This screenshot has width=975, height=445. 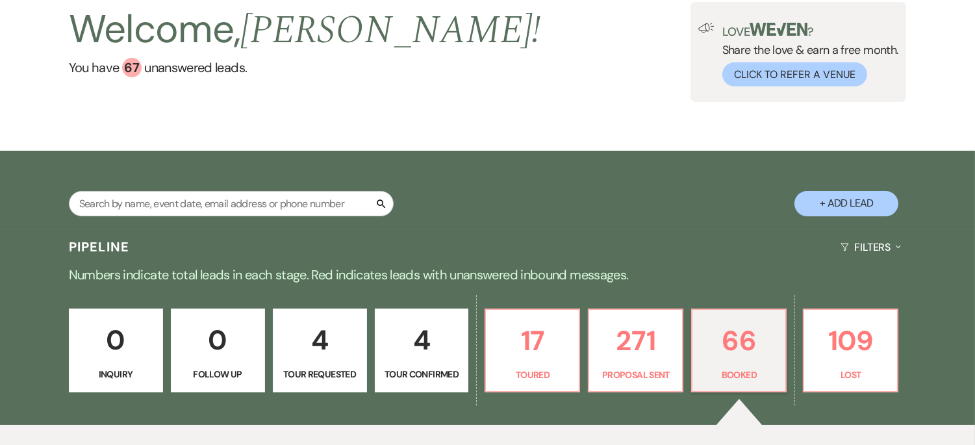 What do you see at coordinates (778, 29) in the screenshot?
I see `img: weven-logo-green.svg` at bounding box center [778, 29].